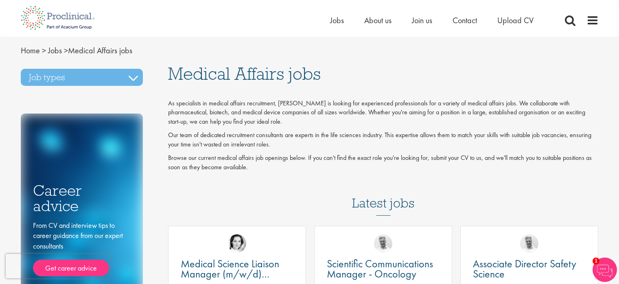  I want to click on h3: Career advice, so click(82, 198).